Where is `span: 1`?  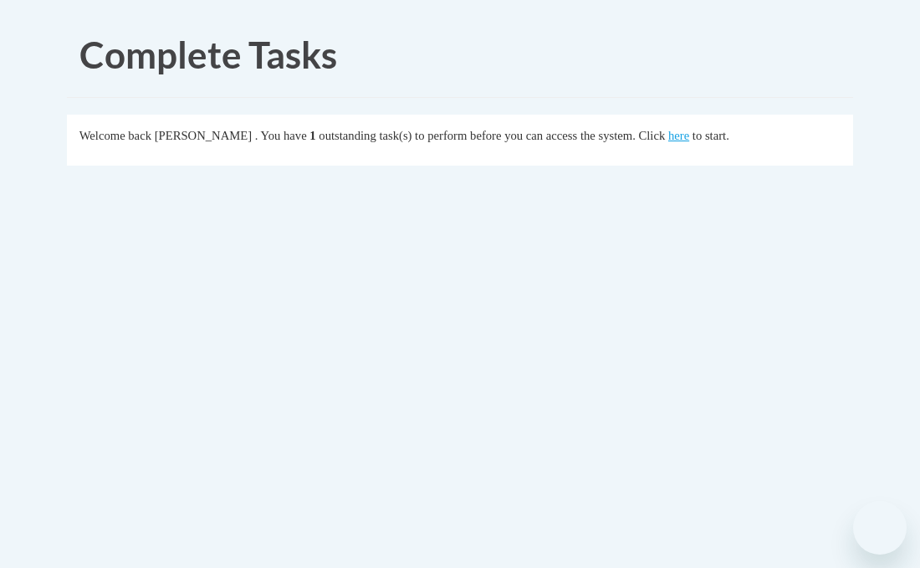
span: 1 is located at coordinates (312, 136).